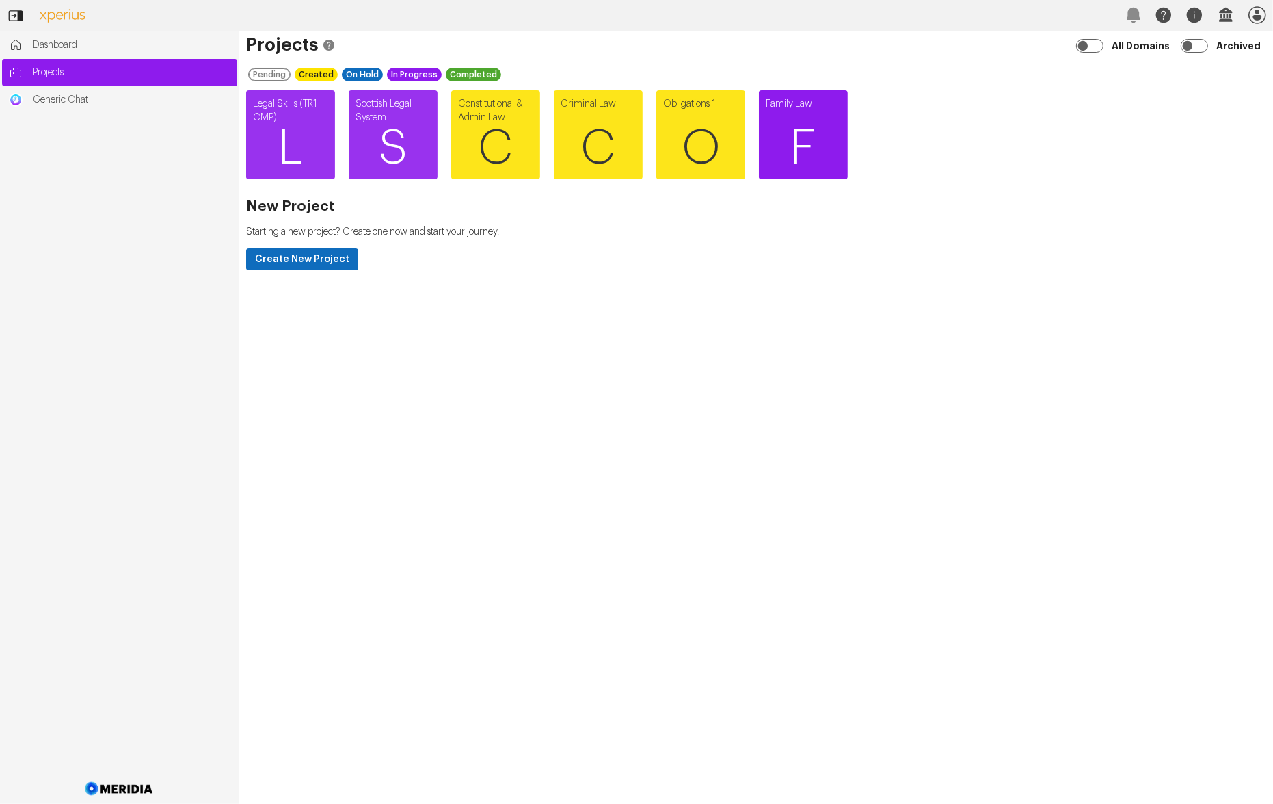 This screenshot has height=804, width=1273. Describe the element at coordinates (496, 135) in the screenshot. I see `a: Constitutional & Admin LawC` at that location.